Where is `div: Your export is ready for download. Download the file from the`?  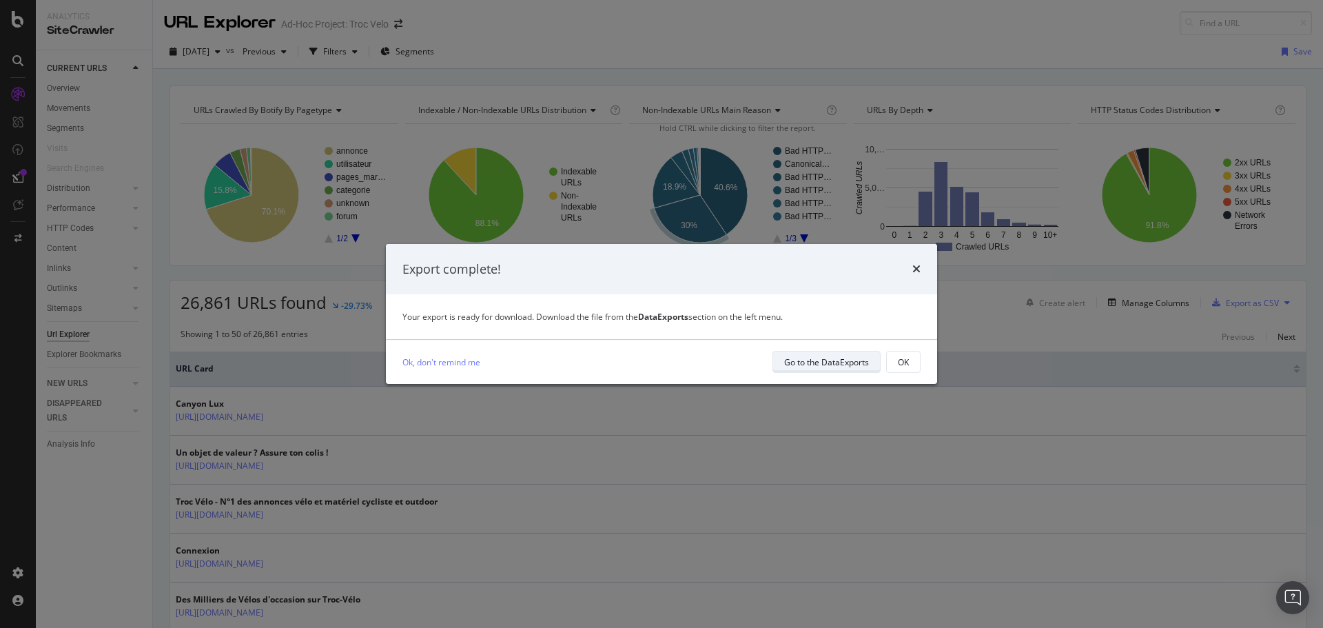
div: Your export is ready for download. Download the file from the is located at coordinates (661, 316).